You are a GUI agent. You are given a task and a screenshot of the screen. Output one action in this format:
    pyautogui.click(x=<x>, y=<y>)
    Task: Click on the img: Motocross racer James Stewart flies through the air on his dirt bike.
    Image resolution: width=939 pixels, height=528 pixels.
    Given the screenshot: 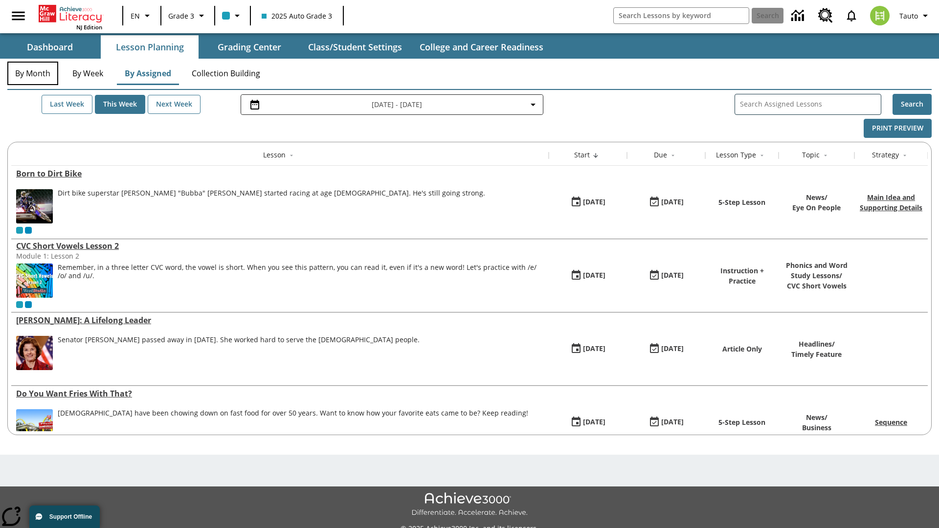 What is the action you would take?
    pyautogui.click(x=34, y=206)
    